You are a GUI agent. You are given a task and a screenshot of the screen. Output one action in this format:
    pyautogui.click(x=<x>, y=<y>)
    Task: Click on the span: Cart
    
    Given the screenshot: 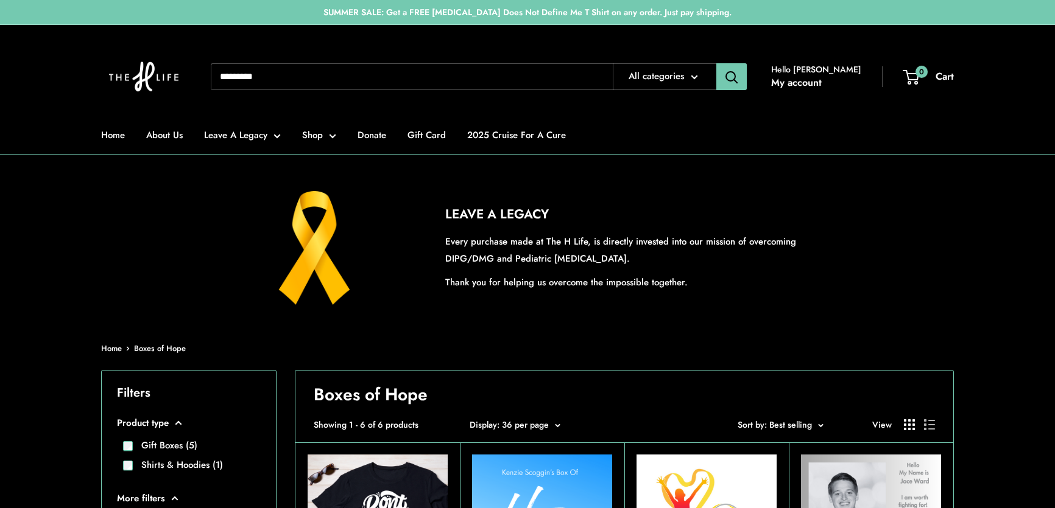 What is the action you would take?
    pyautogui.click(x=944, y=76)
    